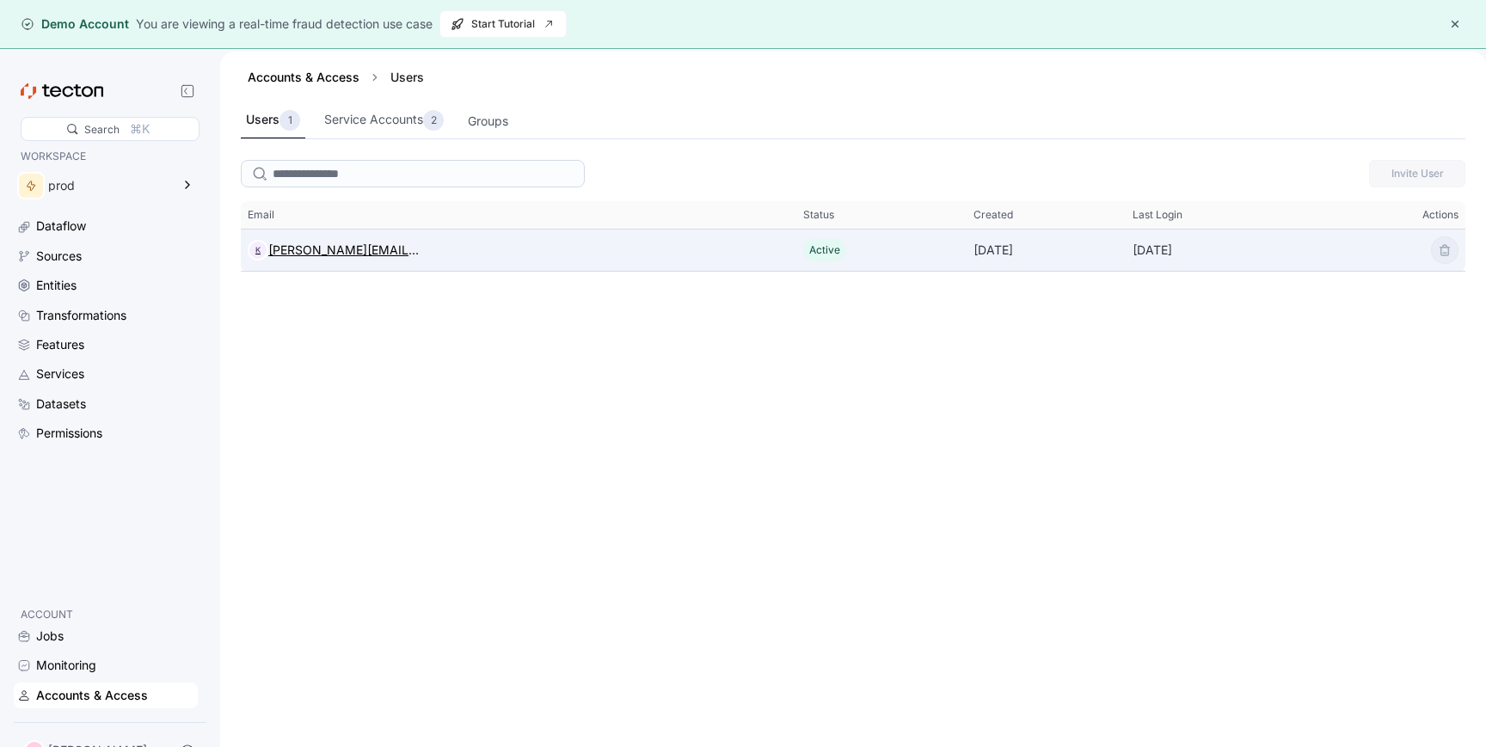 Image resolution: width=1486 pixels, height=747 pixels. I want to click on span: Active, so click(824, 249).